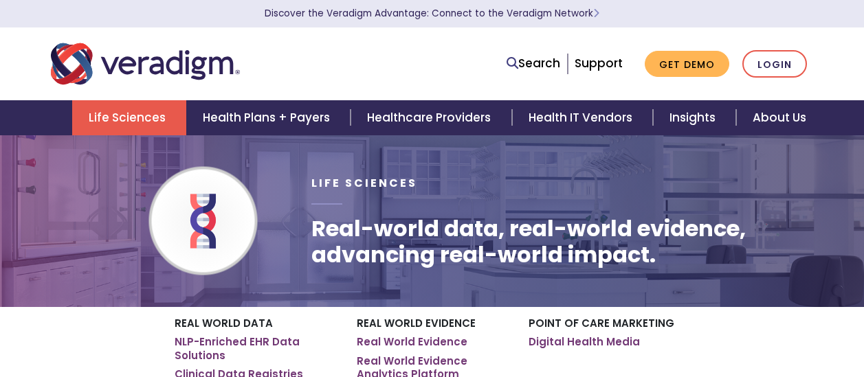 The height and width of the screenshot is (377, 864). I want to click on span: Learn More, so click(596, 13).